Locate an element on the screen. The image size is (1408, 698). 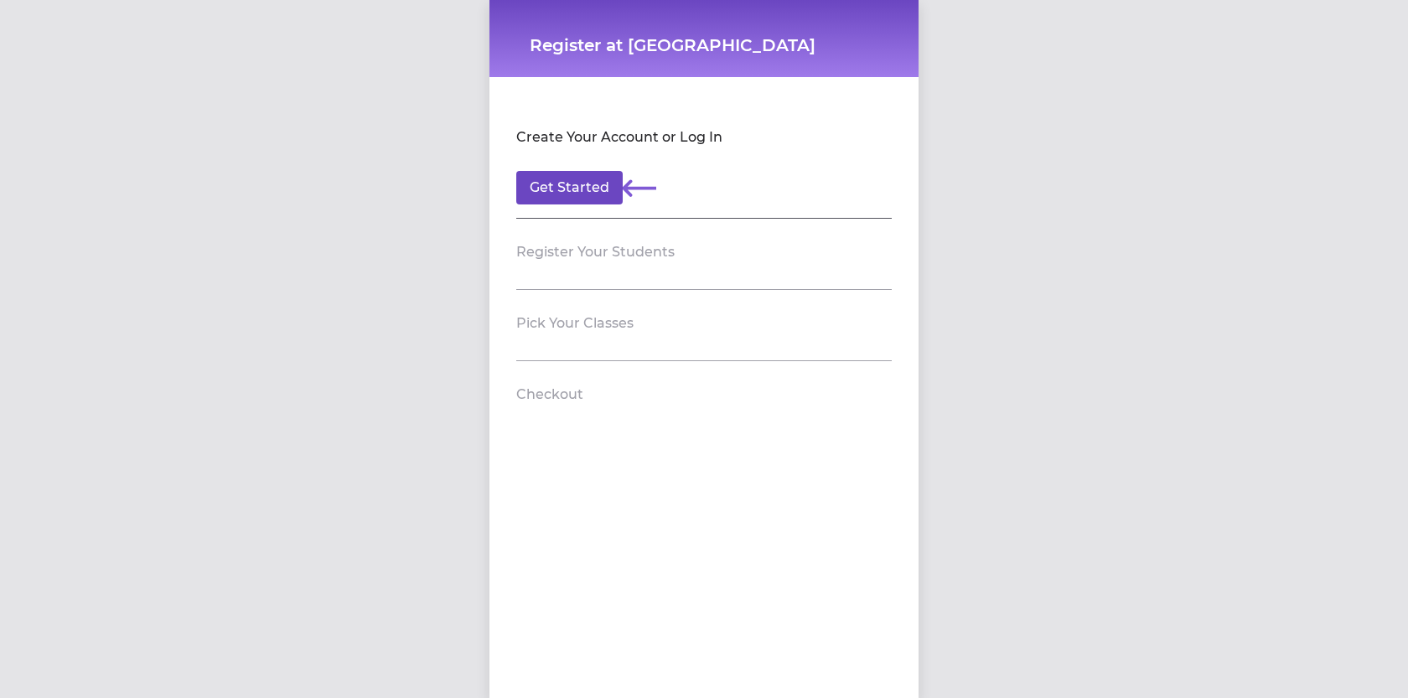
h2: Register Your Students is located at coordinates (595, 252).